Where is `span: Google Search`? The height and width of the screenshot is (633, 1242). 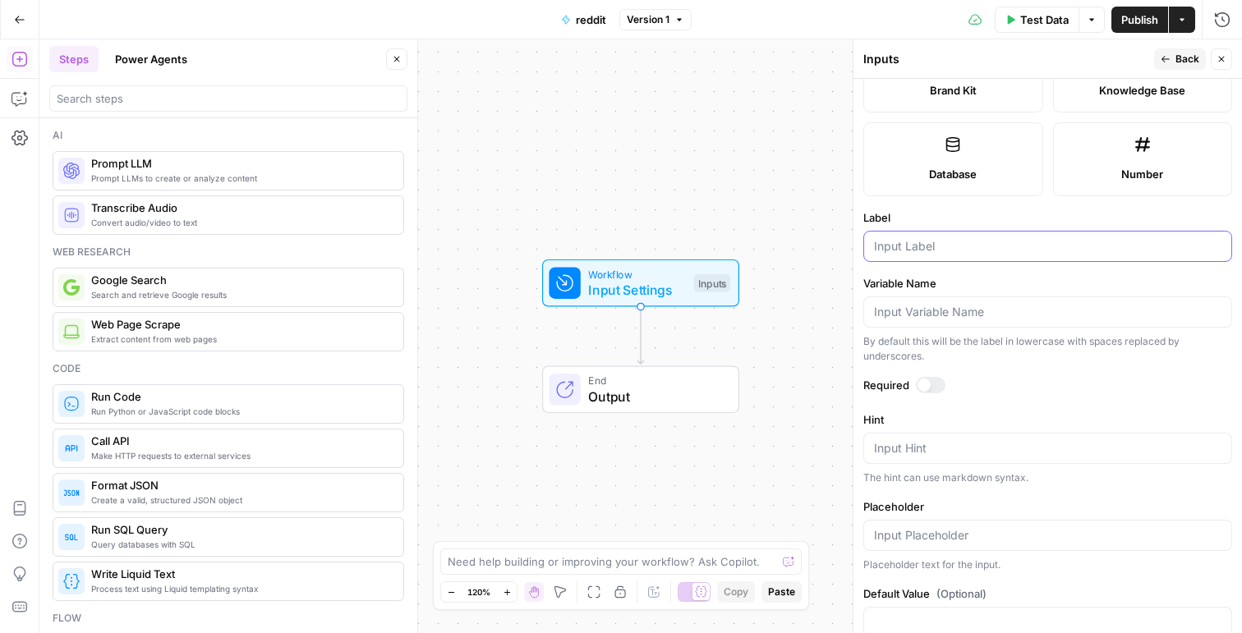
span: Google Search is located at coordinates (241, 280).